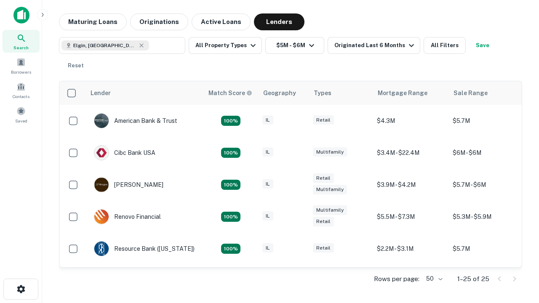 This screenshot has height=303, width=539. I want to click on div: Search, so click(21, 41).